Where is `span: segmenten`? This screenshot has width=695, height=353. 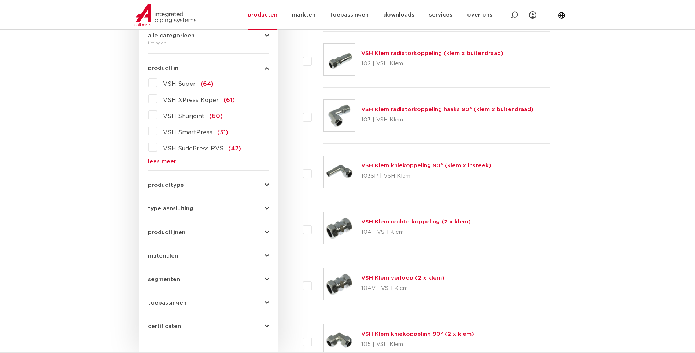
span: segmenten is located at coordinates (164, 279).